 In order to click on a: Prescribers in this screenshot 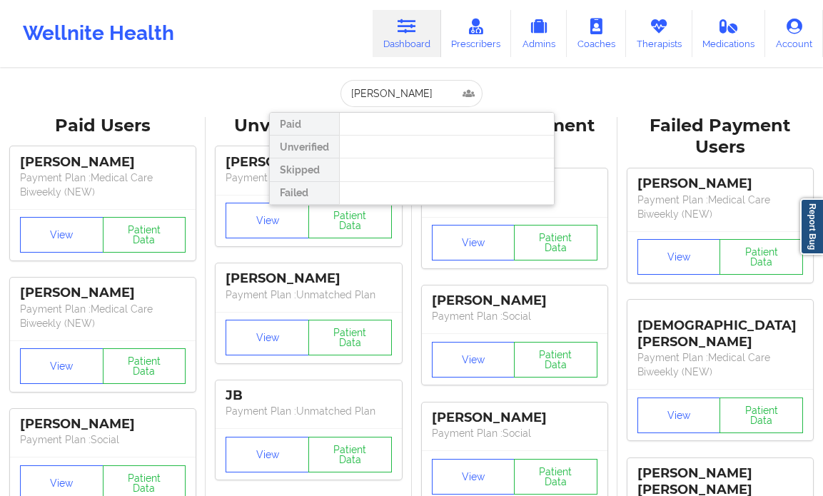, I will do `click(476, 34)`.